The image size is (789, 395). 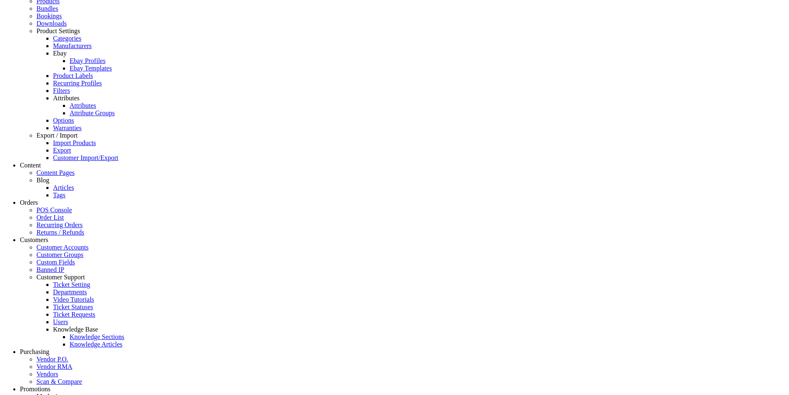 What do you see at coordinates (96, 344) in the screenshot?
I see `a: Knowledge Articles` at bounding box center [96, 344].